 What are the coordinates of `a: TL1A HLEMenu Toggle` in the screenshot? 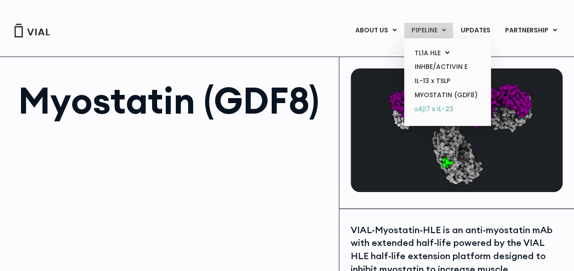 It's located at (447, 53).